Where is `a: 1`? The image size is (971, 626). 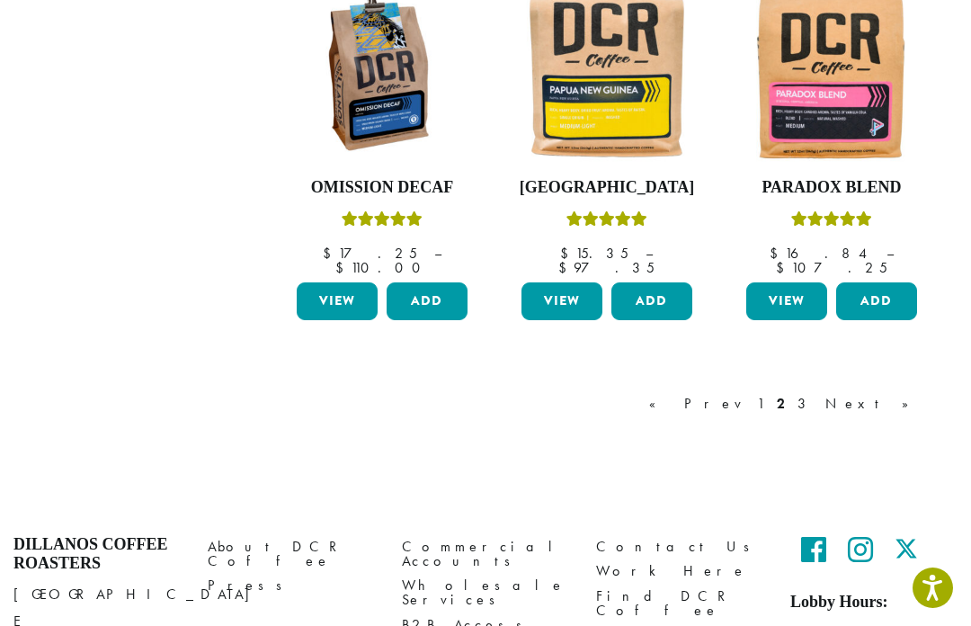
a: 1 is located at coordinates (761, 404).